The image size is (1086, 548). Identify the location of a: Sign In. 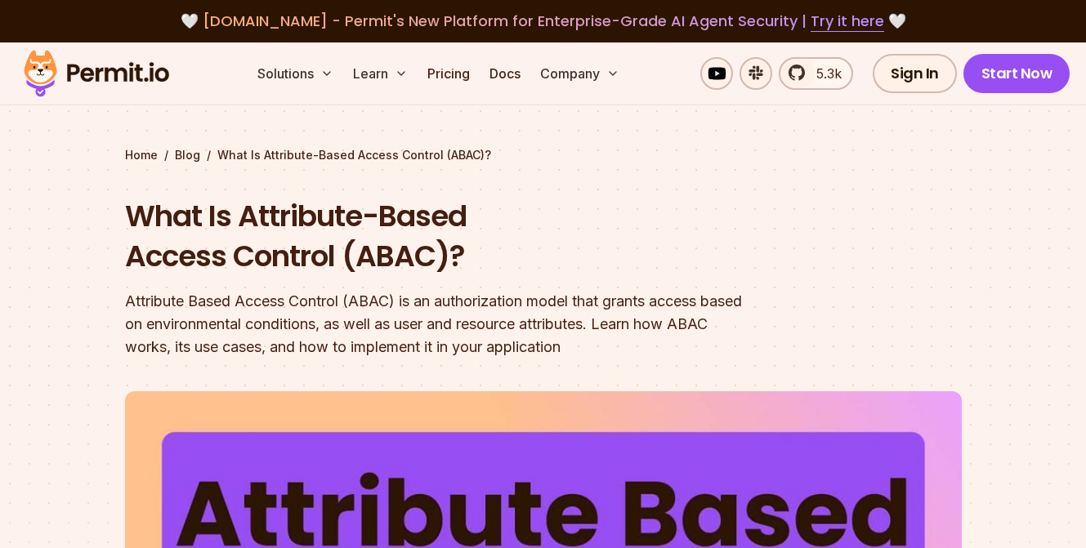
(914, 74).